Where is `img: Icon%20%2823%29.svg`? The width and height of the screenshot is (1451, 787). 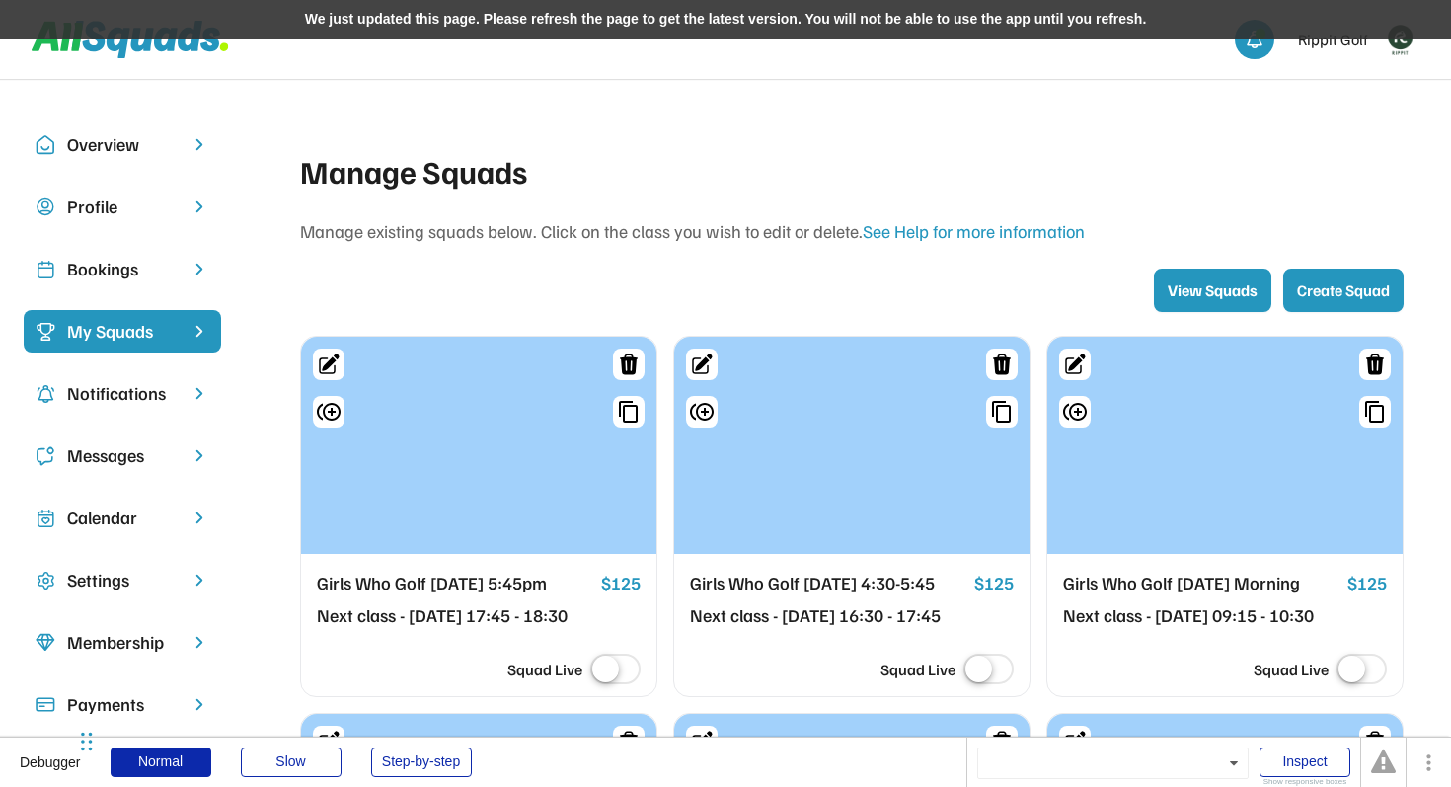 img: Icon%20%2823%29.svg is located at coordinates (45, 332).